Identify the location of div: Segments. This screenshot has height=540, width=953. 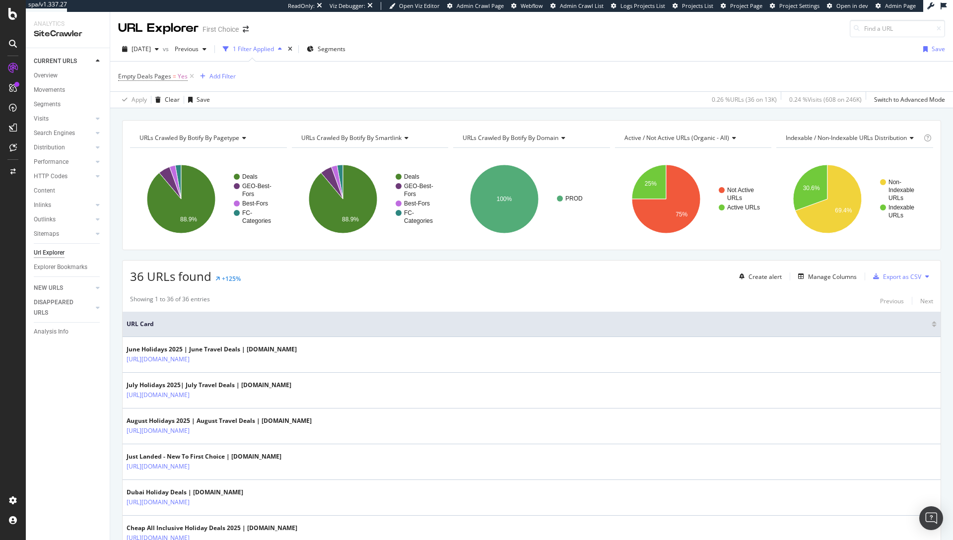
(47, 104).